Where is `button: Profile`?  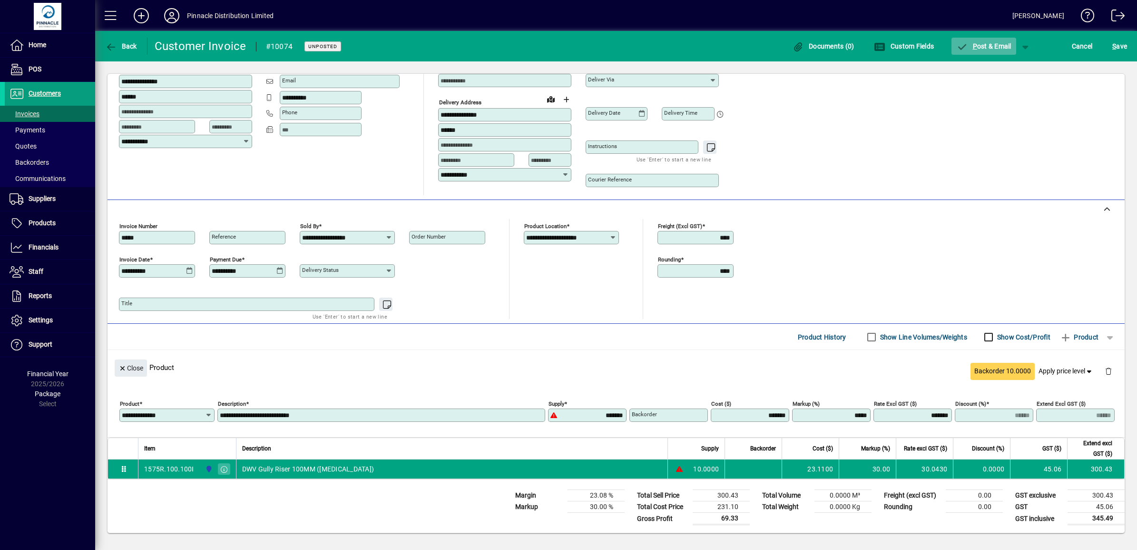 button: Profile is located at coordinates (172, 16).